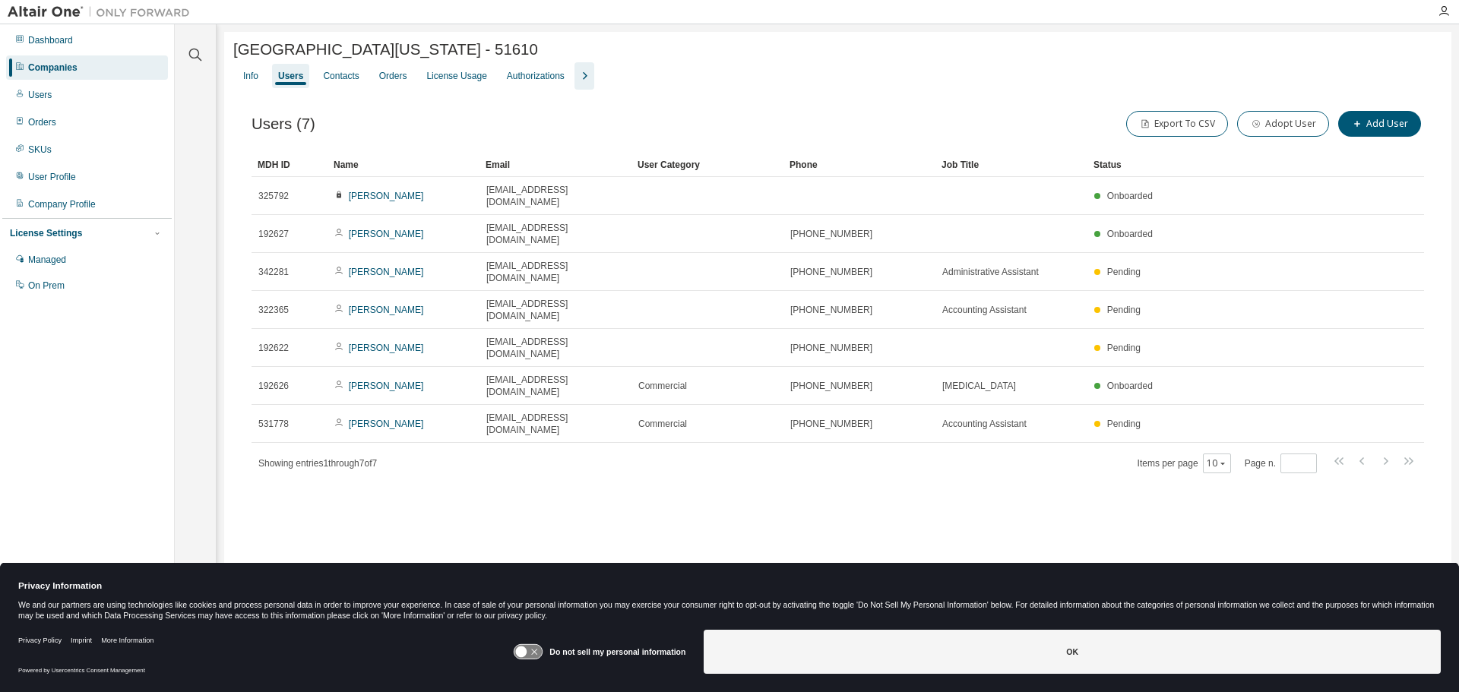  Describe the element at coordinates (1283, 124) in the screenshot. I see `button: Adopt User` at that location.